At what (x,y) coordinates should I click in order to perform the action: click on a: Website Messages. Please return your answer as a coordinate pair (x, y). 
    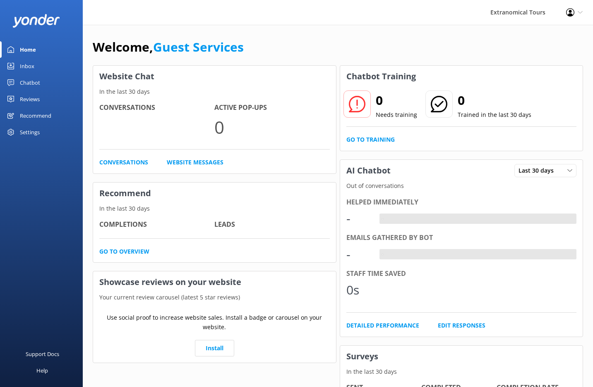
    Looking at the image, I should click on (195, 163).